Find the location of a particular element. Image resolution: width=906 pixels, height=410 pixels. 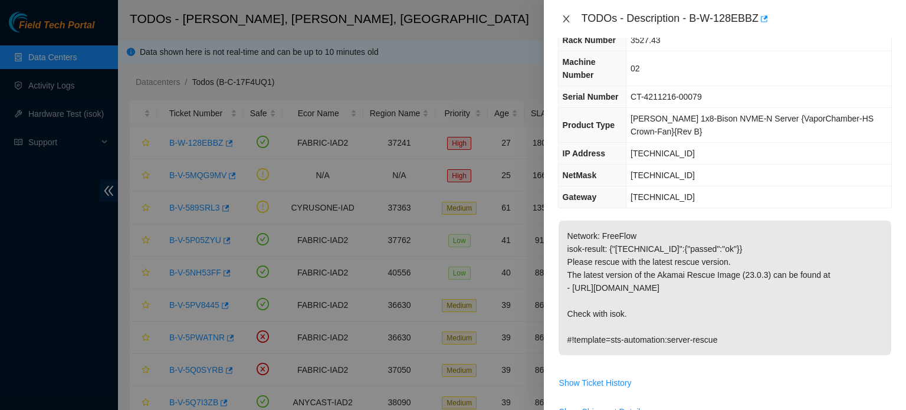

span: 02 is located at coordinates (635, 68).